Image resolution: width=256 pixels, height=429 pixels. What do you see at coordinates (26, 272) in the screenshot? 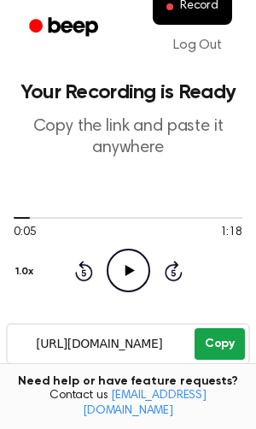
I see `button: 1.0x` at bounding box center [26, 272].